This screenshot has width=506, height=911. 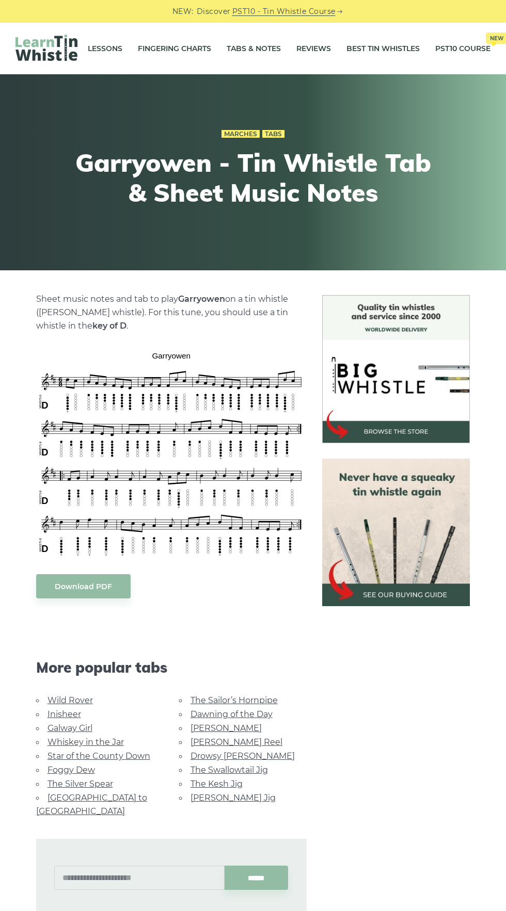 I want to click on a: Inisheer, so click(x=64, y=714).